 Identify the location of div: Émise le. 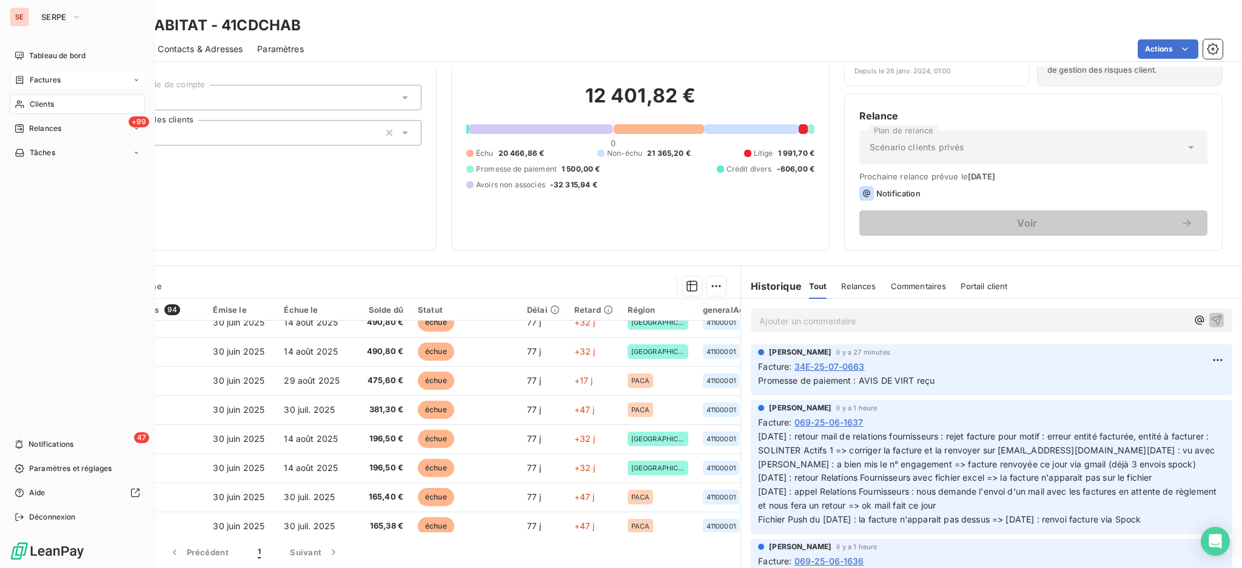
(241, 310).